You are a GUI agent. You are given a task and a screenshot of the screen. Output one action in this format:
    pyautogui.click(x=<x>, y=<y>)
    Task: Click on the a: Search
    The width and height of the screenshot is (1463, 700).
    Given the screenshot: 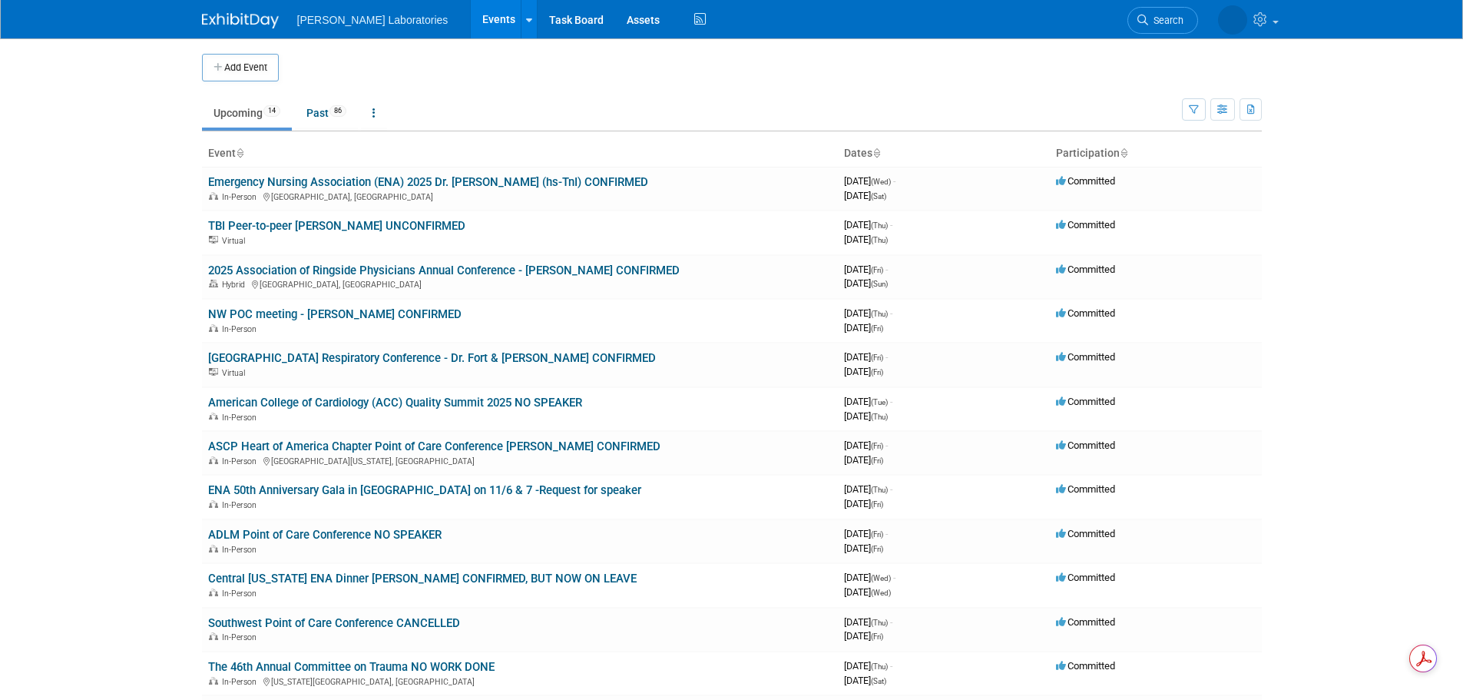 What is the action you would take?
    pyautogui.click(x=1163, y=20)
    